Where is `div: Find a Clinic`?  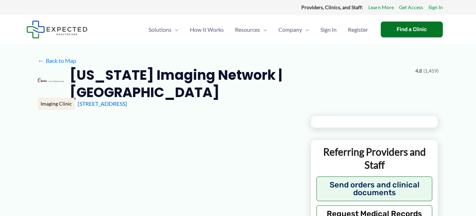
div: Find a Clinic is located at coordinates (412, 29).